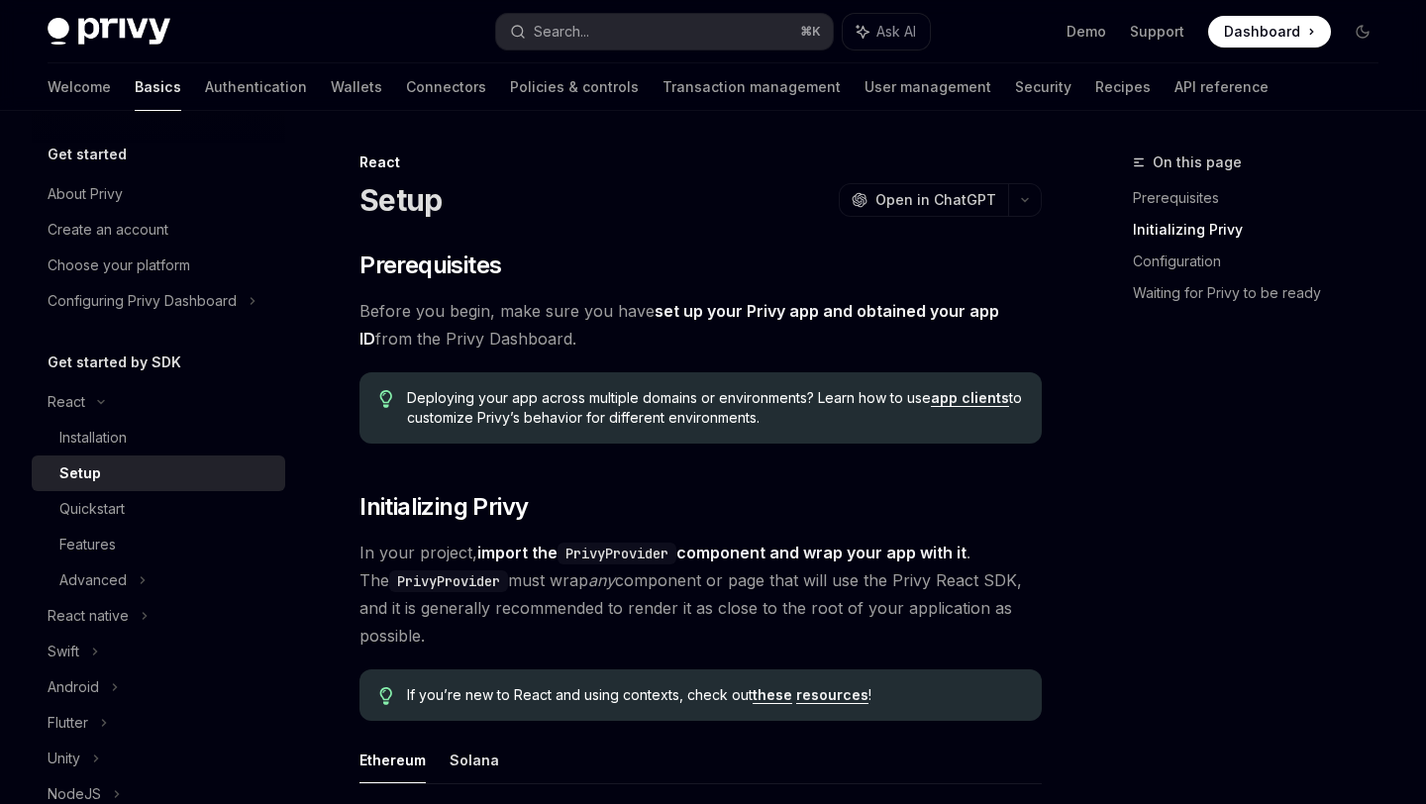 Image resolution: width=1426 pixels, height=804 pixels. I want to click on button: Open in ChatGPT, so click(923, 200).